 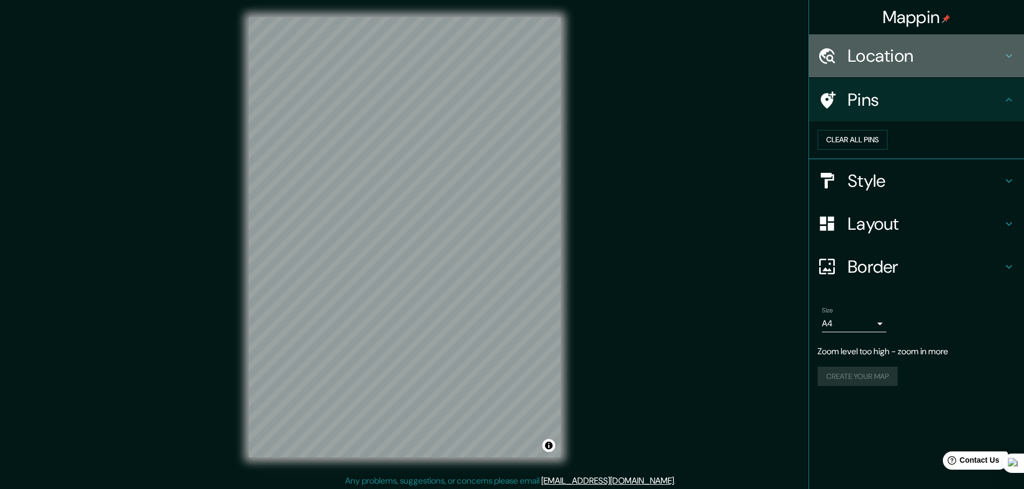 What do you see at coordinates (51, 13) in the screenshot?
I see `span: Contact Us` at bounding box center [51, 13].